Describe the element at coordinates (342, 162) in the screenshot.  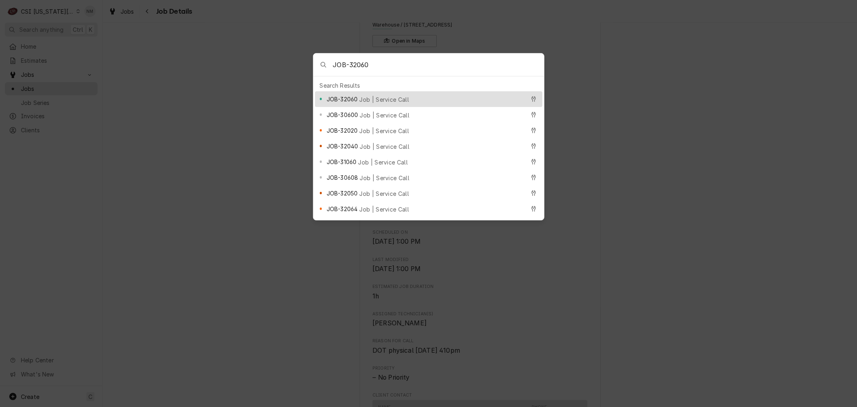
I see `span: JOB-31060` at that location.